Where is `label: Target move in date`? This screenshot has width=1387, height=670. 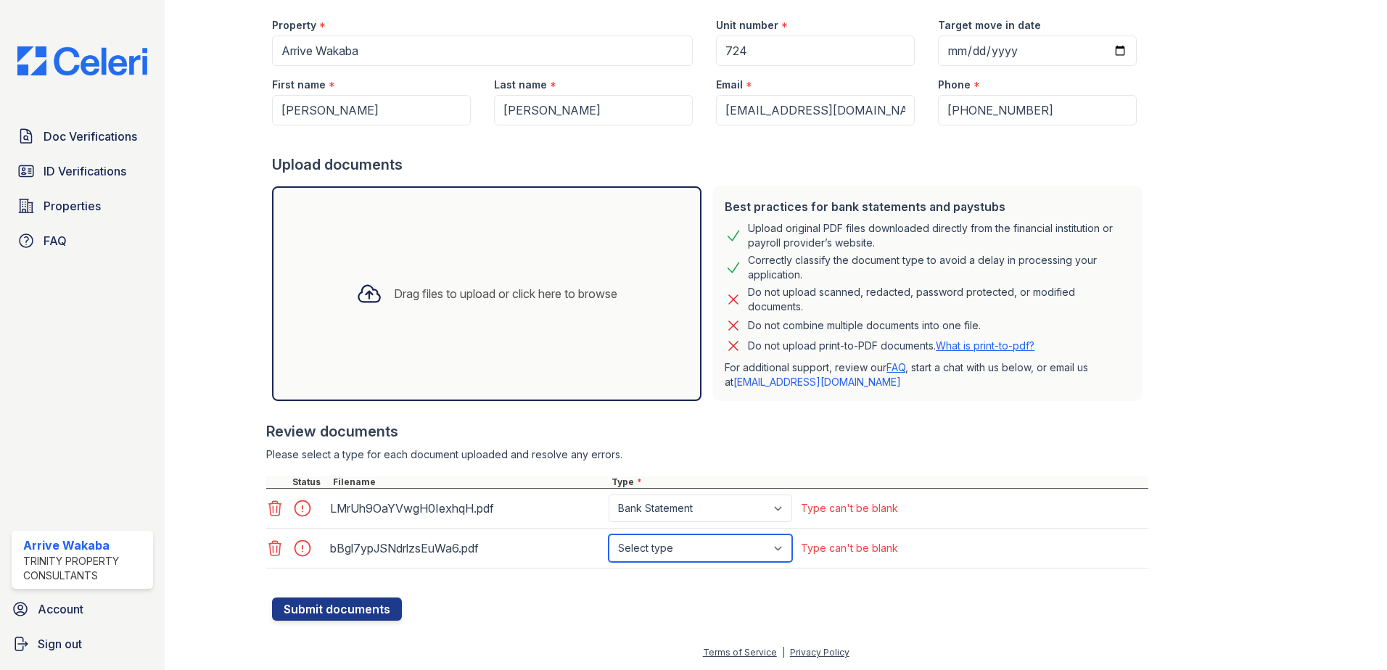
label: Target move in date is located at coordinates (989, 25).